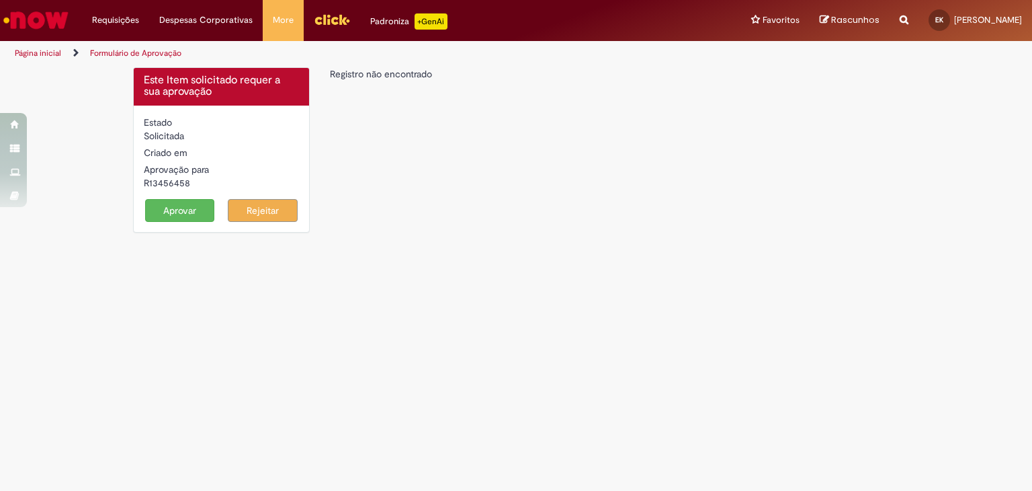  What do you see at coordinates (116, 20) in the screenshot?
I see `span: Requisições` at bounding box center [116, 20].